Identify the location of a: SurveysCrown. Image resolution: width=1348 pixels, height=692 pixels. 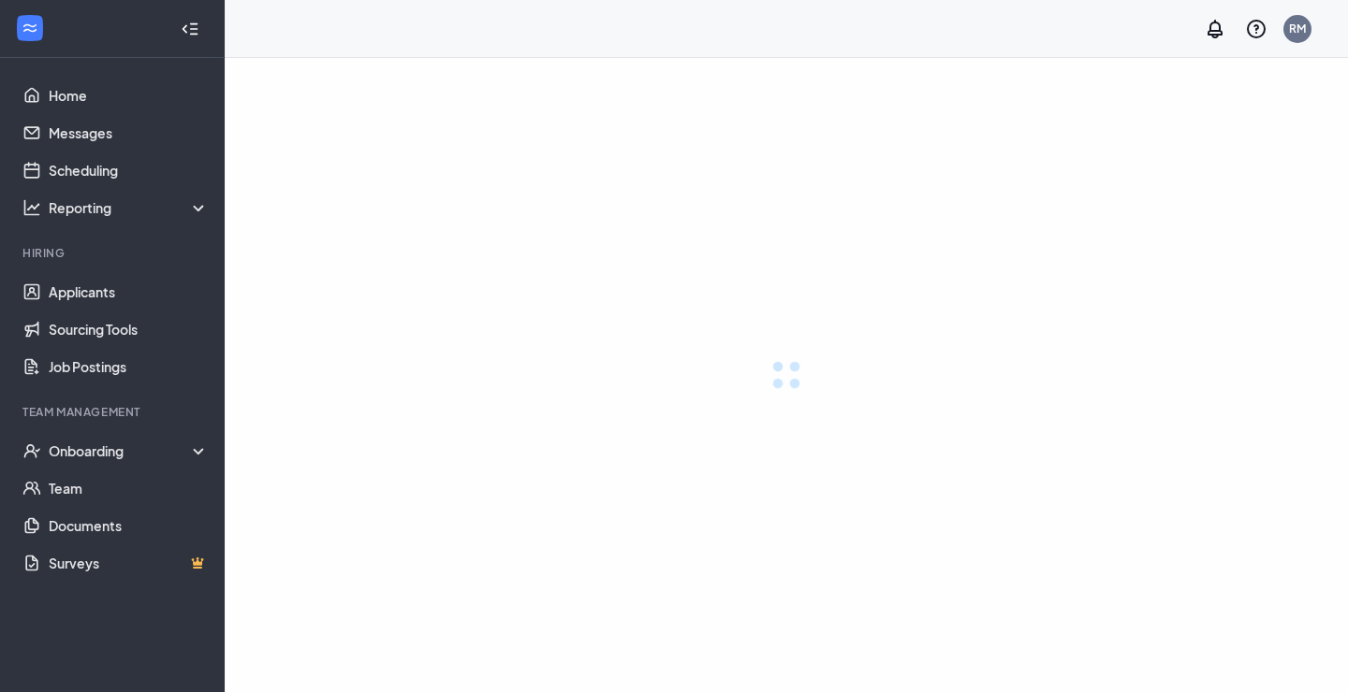
(128, 563).